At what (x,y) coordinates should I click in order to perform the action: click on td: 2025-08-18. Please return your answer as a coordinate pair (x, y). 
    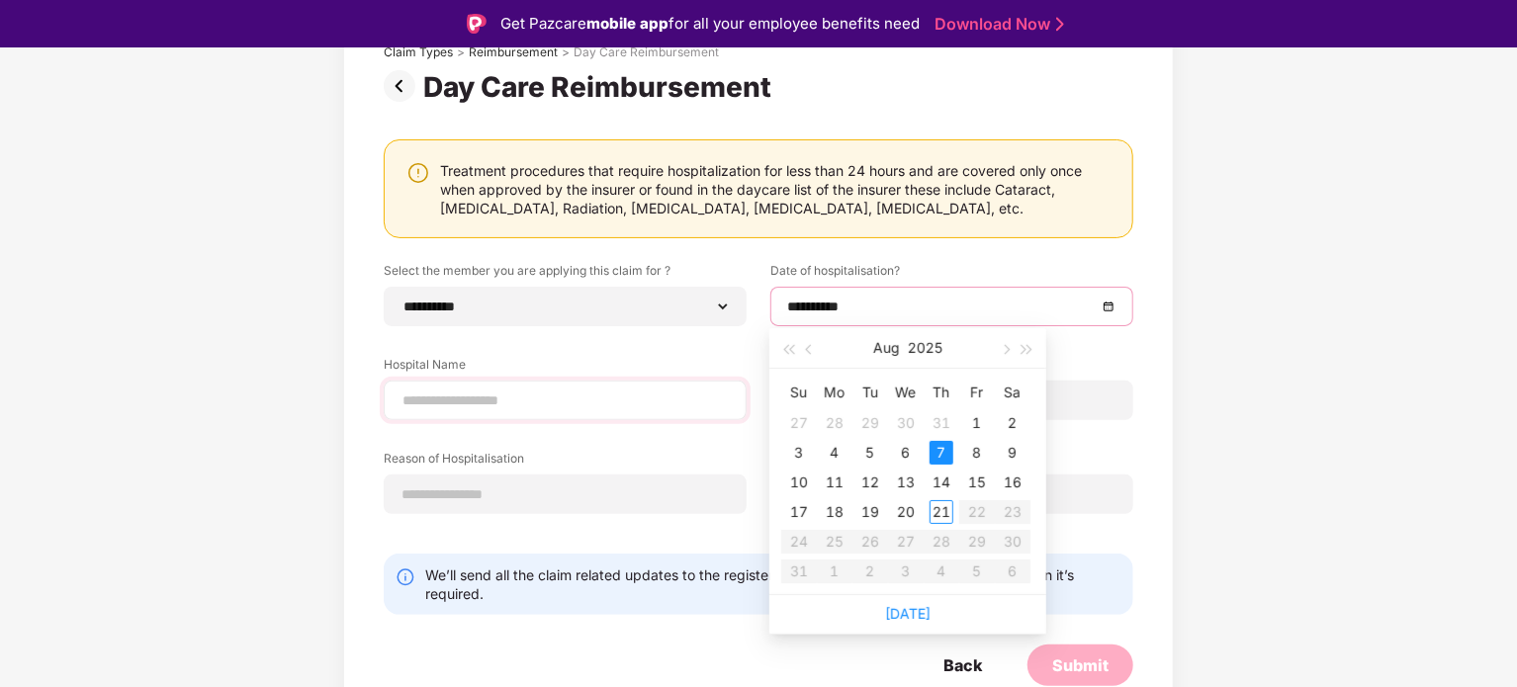
    Looking at the image, I should click on (835, 512).